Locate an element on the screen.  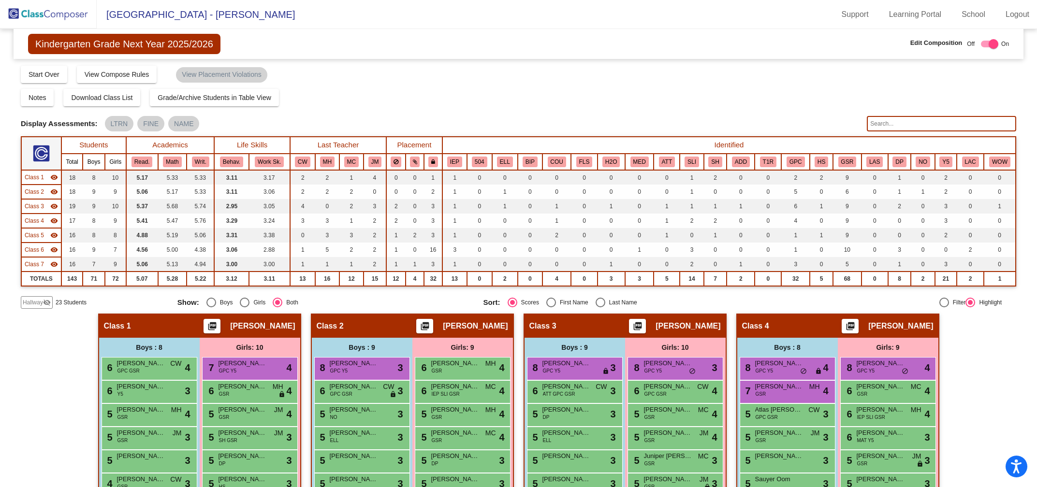
th: English Language Learner is located at coordinates (505, 162).